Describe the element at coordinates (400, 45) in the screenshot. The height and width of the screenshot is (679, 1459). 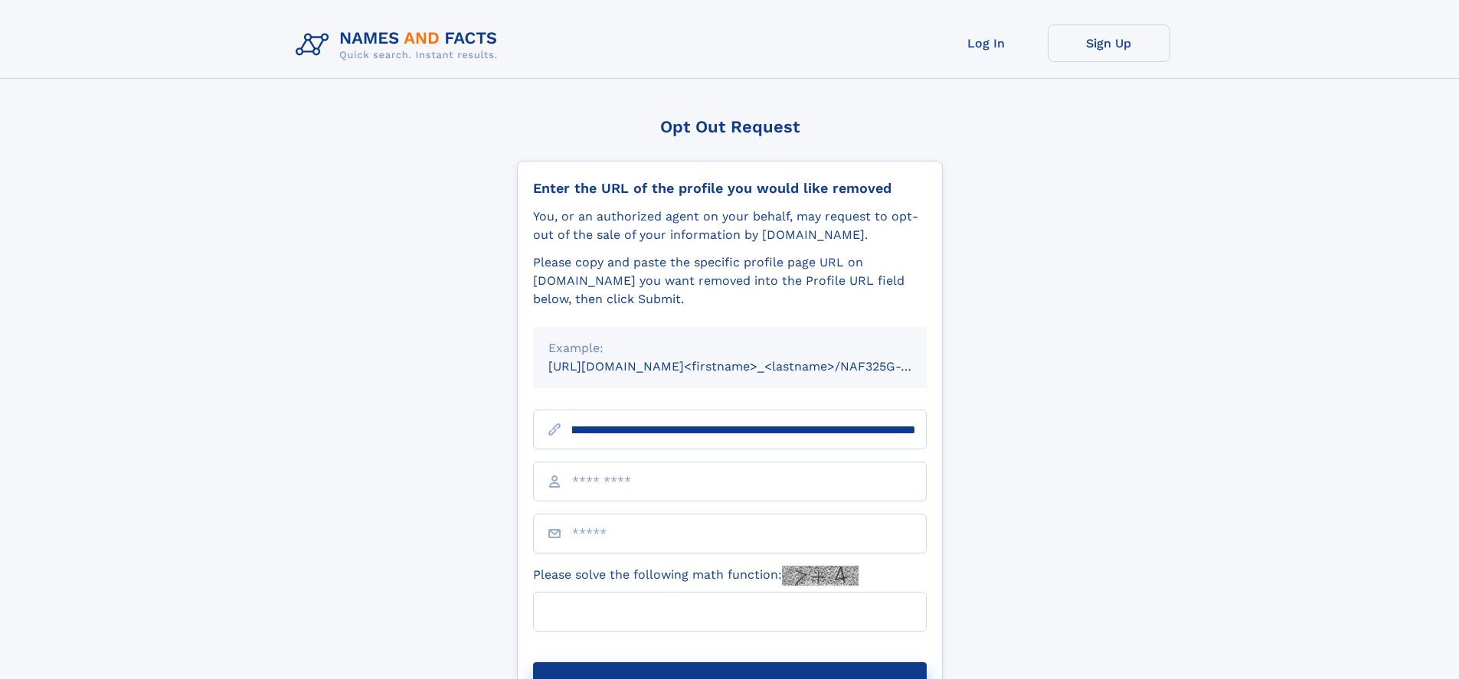
I see `img: Logo Names and Facts` at that location.